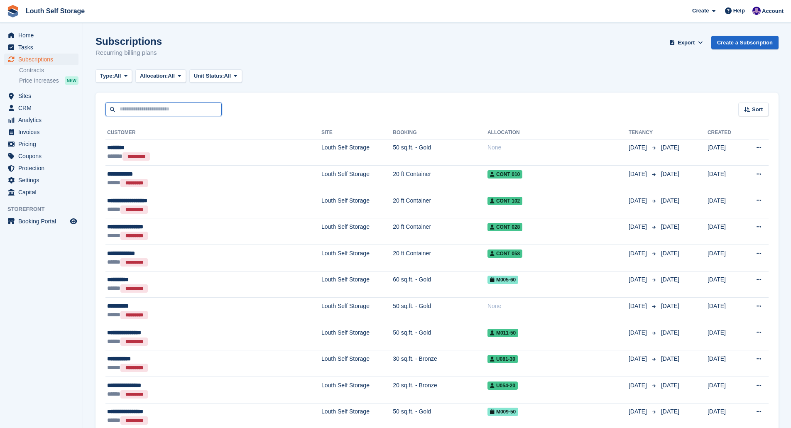 The height and width of the screenshot is (428, 791). What do you see at coordinates (502, 359) in the screenshot?
I see `span: U081-30` at bounding box center [502, 359].